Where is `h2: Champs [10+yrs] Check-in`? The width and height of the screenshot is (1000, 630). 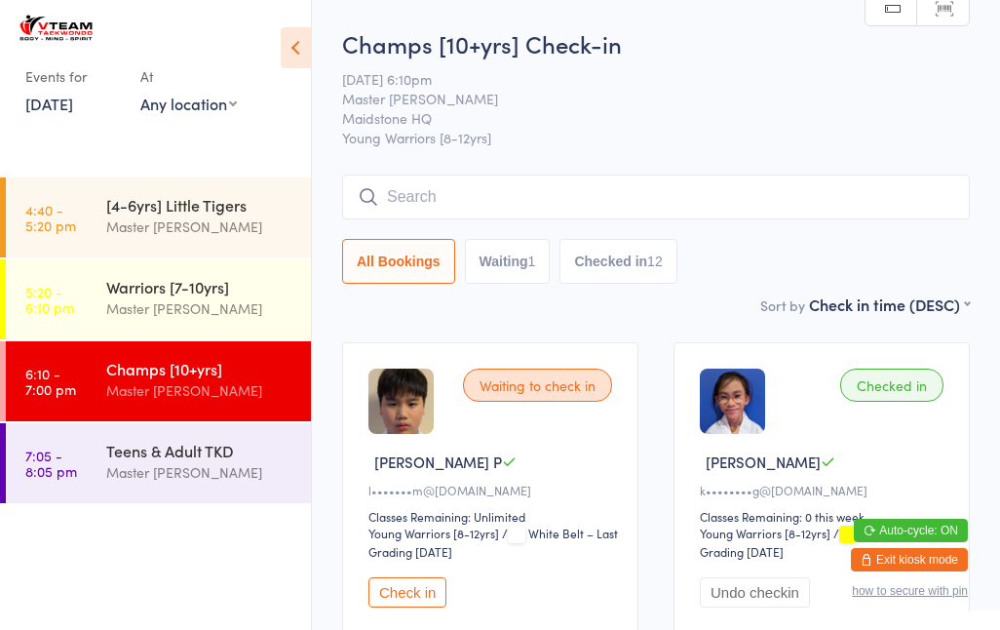
h2: Champs [10+yrs] Check-in is located at coordinates (656, 43).